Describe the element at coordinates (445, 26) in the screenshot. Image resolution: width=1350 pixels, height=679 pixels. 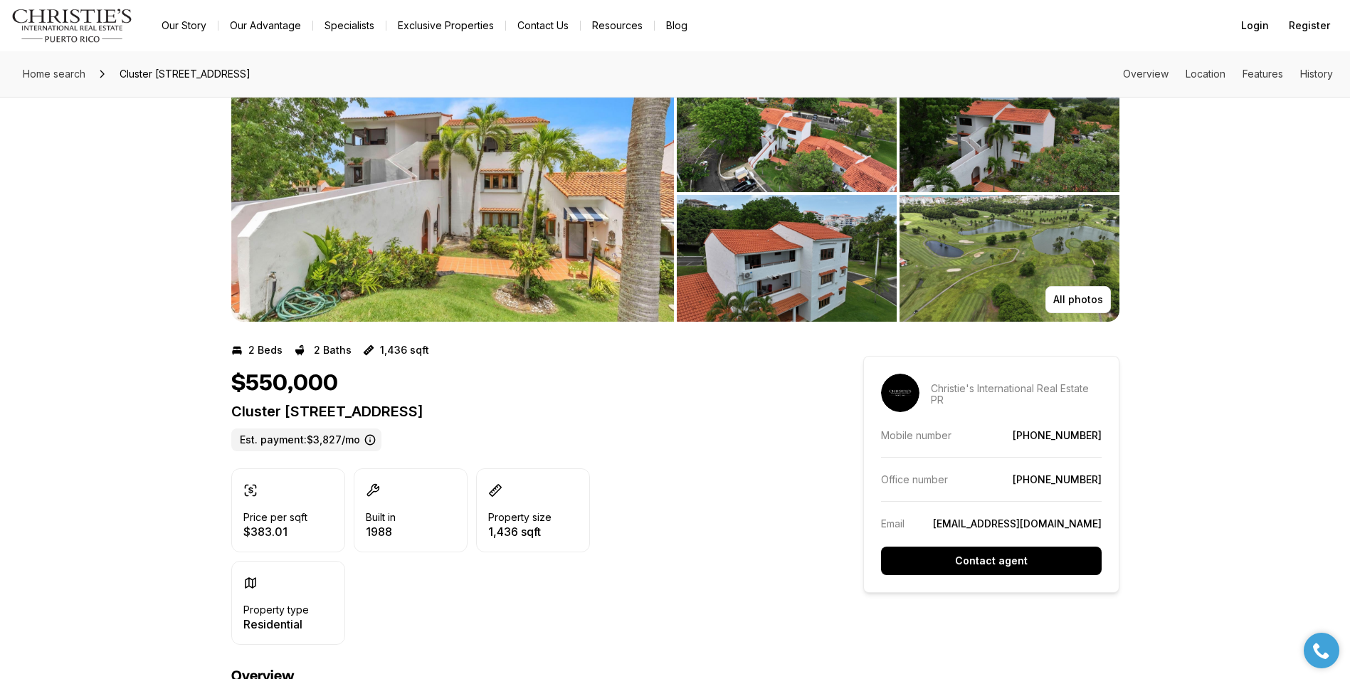
I see `a: Exclusive Properties` at that location.